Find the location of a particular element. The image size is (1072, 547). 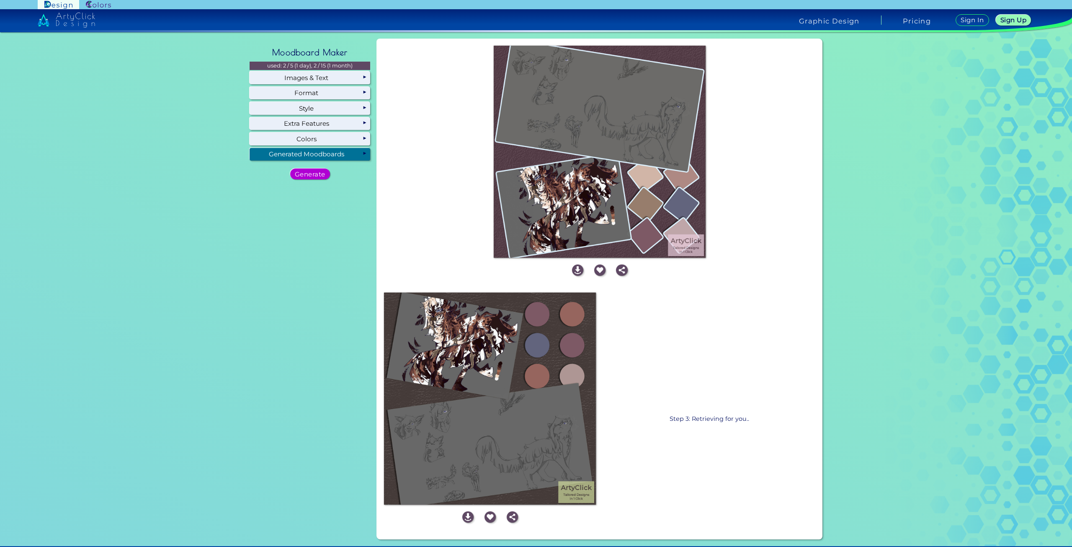

p: used: 2 / 5 (1 day), 2 / 15 (1 month) is located at coordinates (310, 66).